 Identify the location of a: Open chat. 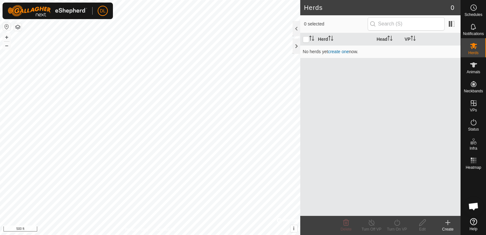
(474, 206).